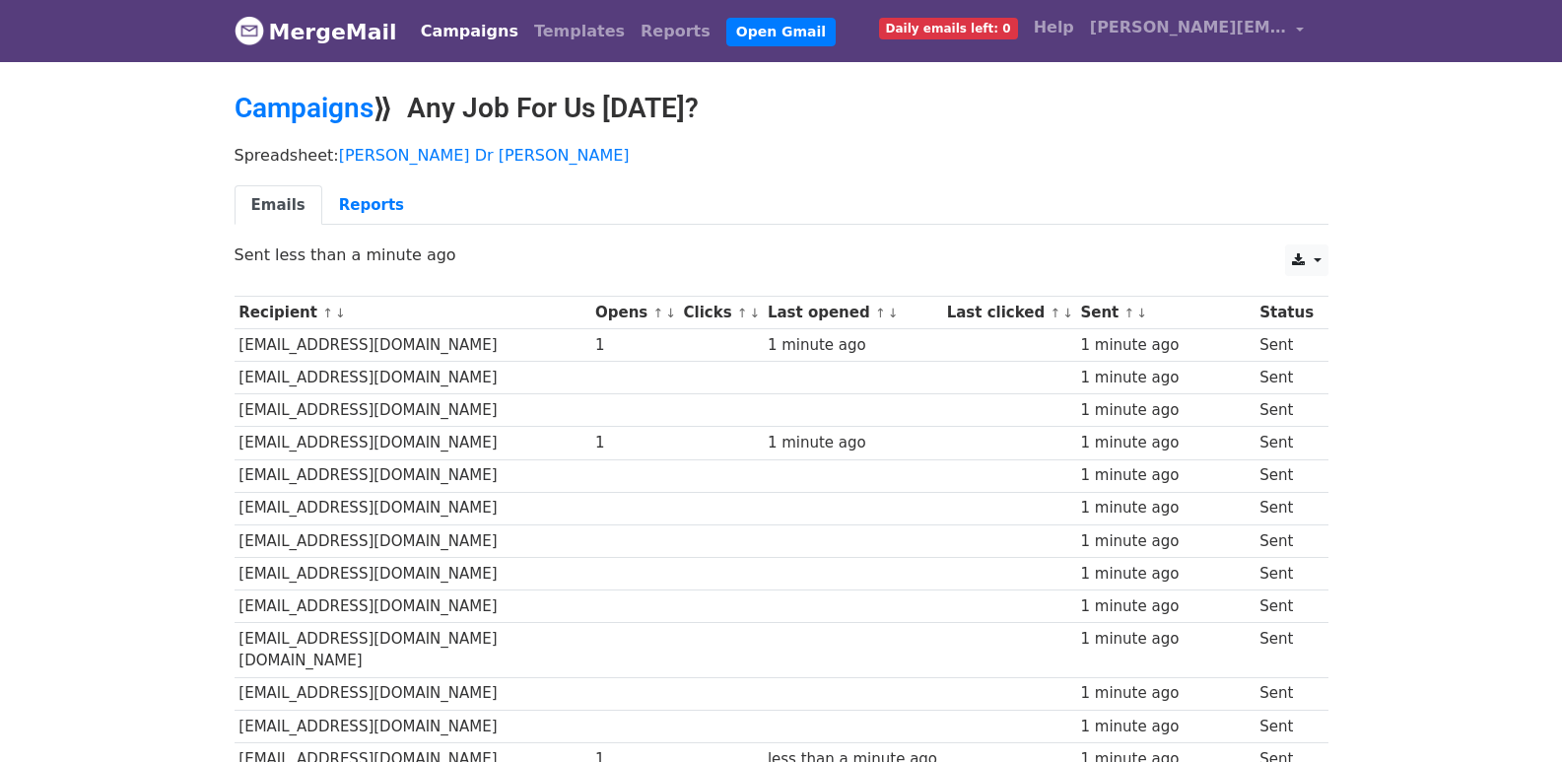 The width and height of the screenshot is (1562, 762). Describe the element at coordinates (249, 31) in the screenshot. I see `img: MergeMail logo` at that location.